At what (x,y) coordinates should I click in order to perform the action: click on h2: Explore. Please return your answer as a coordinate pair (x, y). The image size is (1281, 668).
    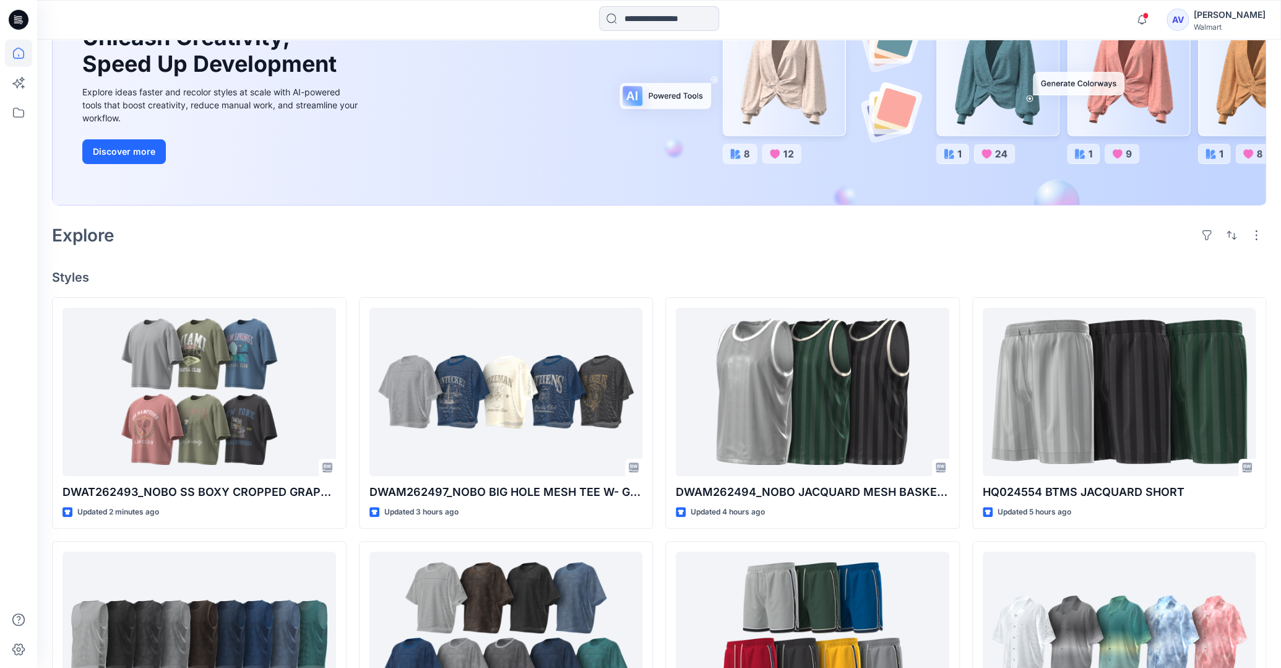
    Looking at the image, I should click on (83, 235).